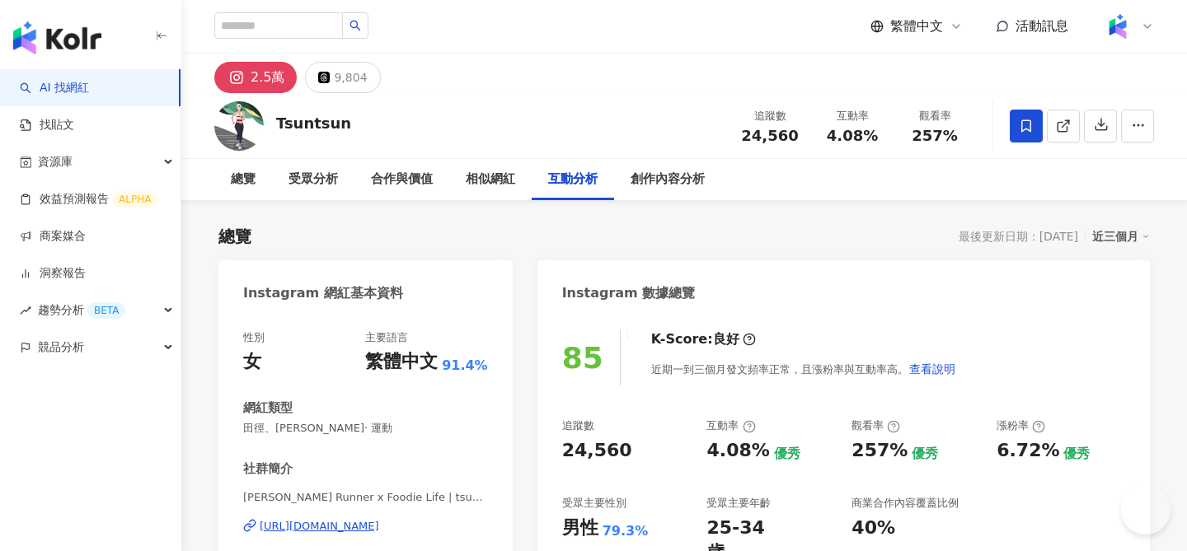  Describe the element at coordinates (935, 136) in the screenshot. I see `span: 257%` at that location.